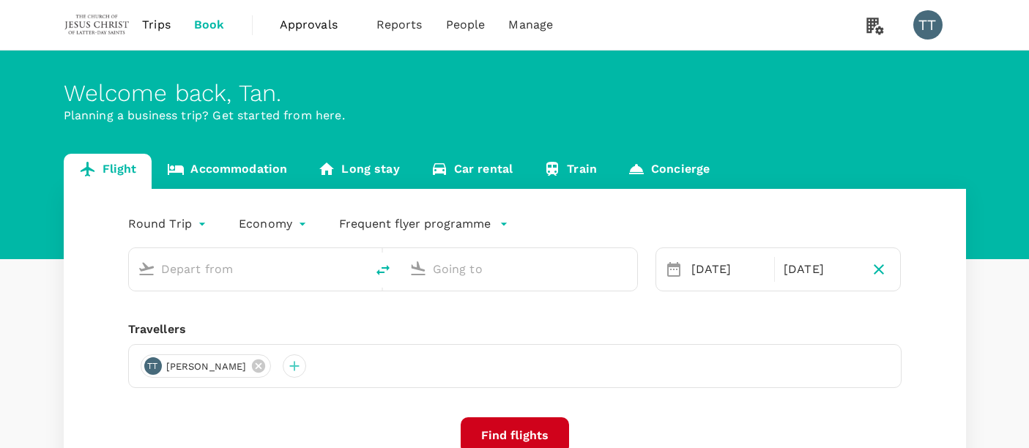  Describe the element at coordinates (316, 25) in the screenshot. I see `span: Approvals` at that location.